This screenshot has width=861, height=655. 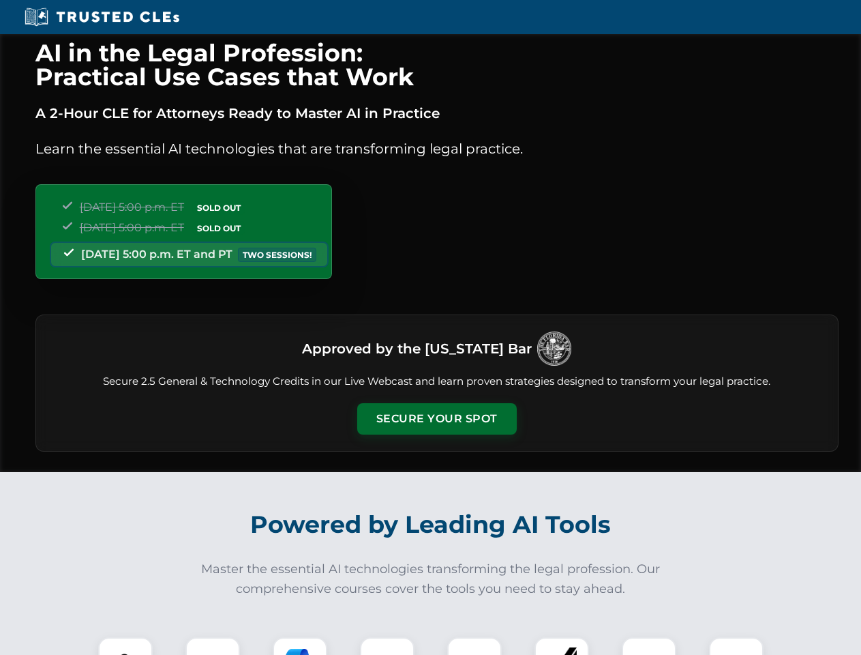 I want to click on h2: Powered by Leading AI Tools, so click(x=431, y=524).